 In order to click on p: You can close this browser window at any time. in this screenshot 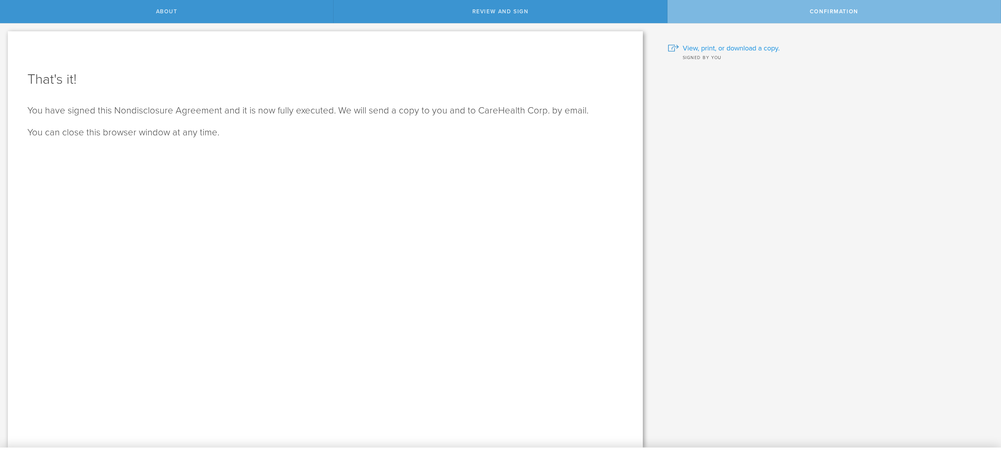, I will do `click(325, 133)`.